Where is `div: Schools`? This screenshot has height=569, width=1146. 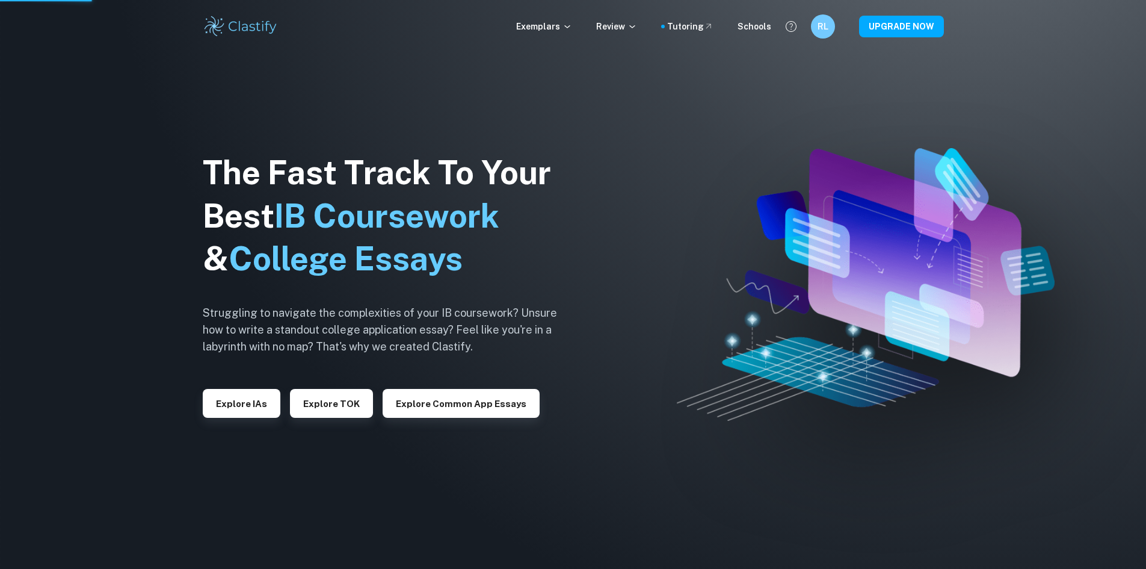 div: Schools is located at coordinates (754, 26).